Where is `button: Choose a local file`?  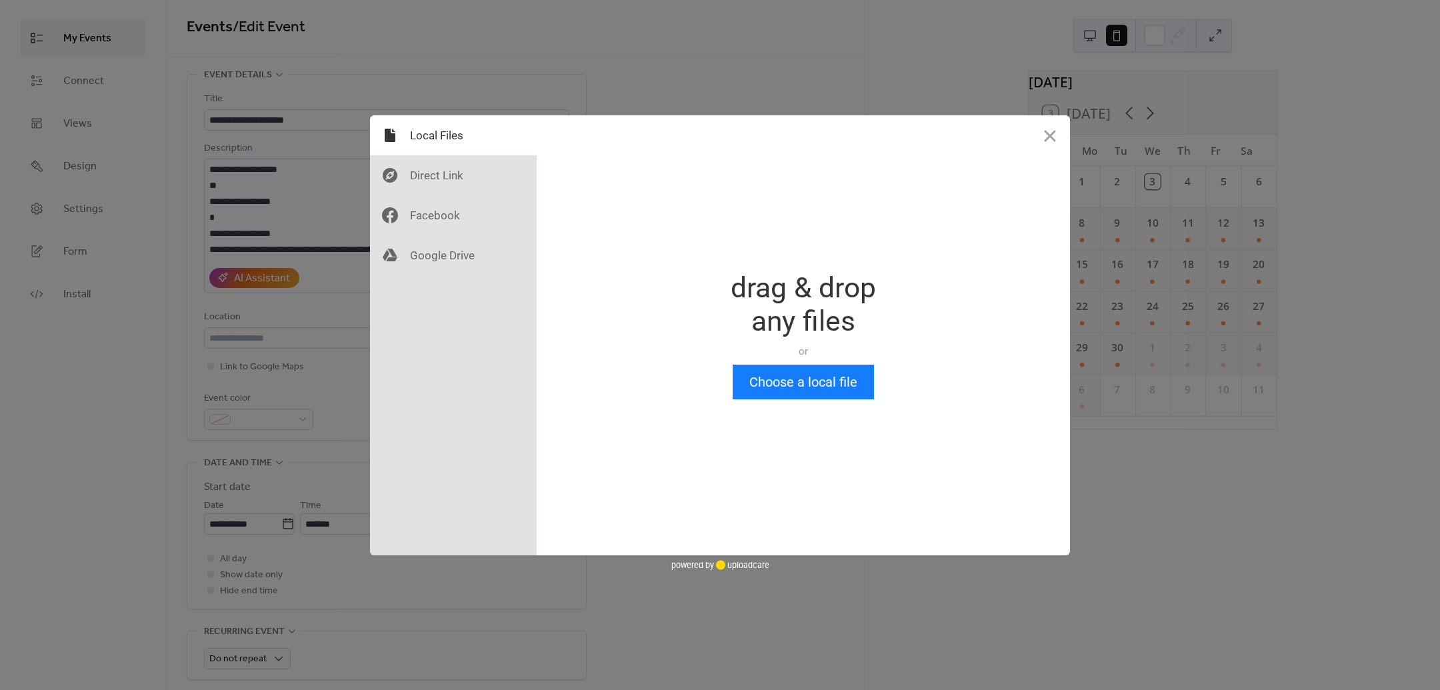
button: Choose a local file is located at coordinates (803, 382).